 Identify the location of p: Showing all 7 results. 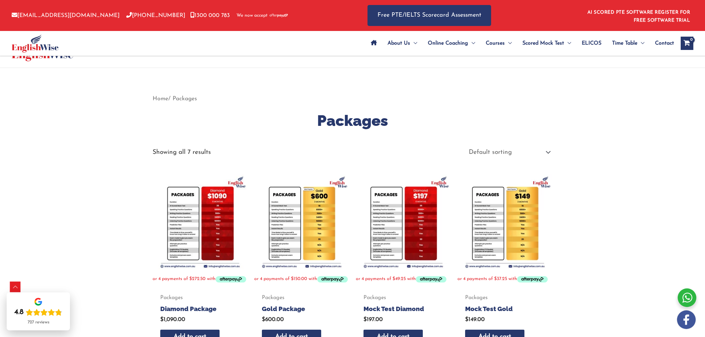
(182, 152).